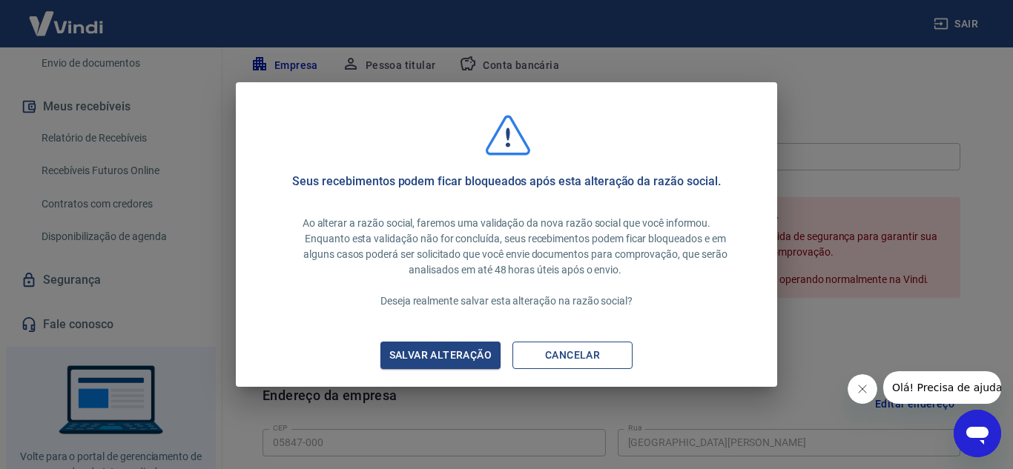 The height and width of the screenshot is (469, 1013). I want to click on span: Olá! Precisa de ajuda?, so click(67, 16).